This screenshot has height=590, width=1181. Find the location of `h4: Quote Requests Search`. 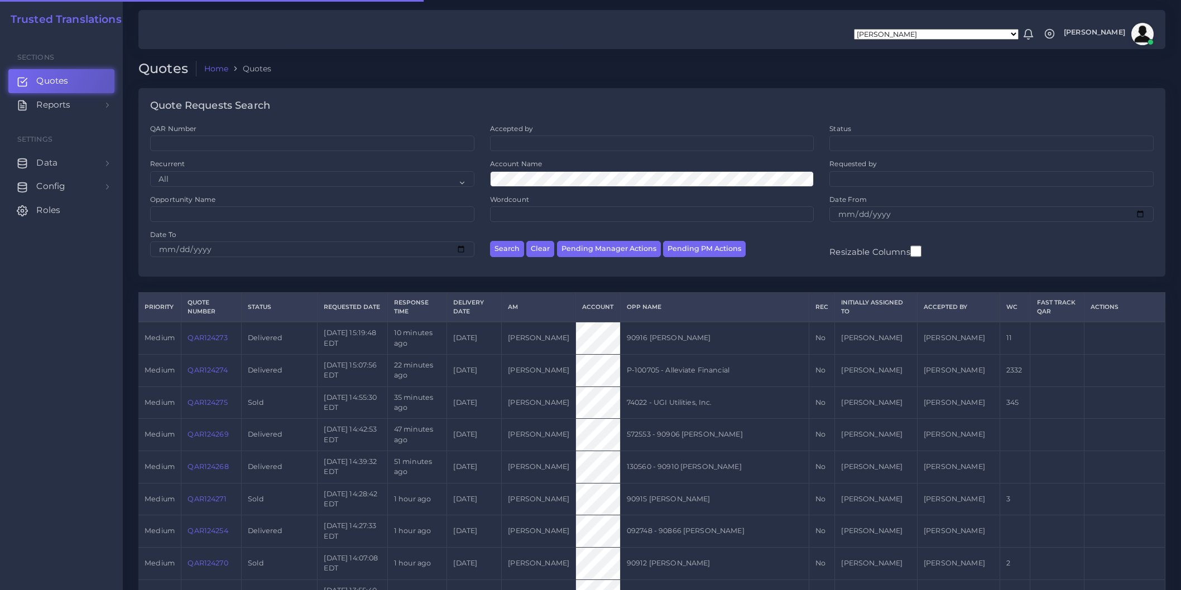

h4: Quote Requests Search is located at coordinates (210, 106).